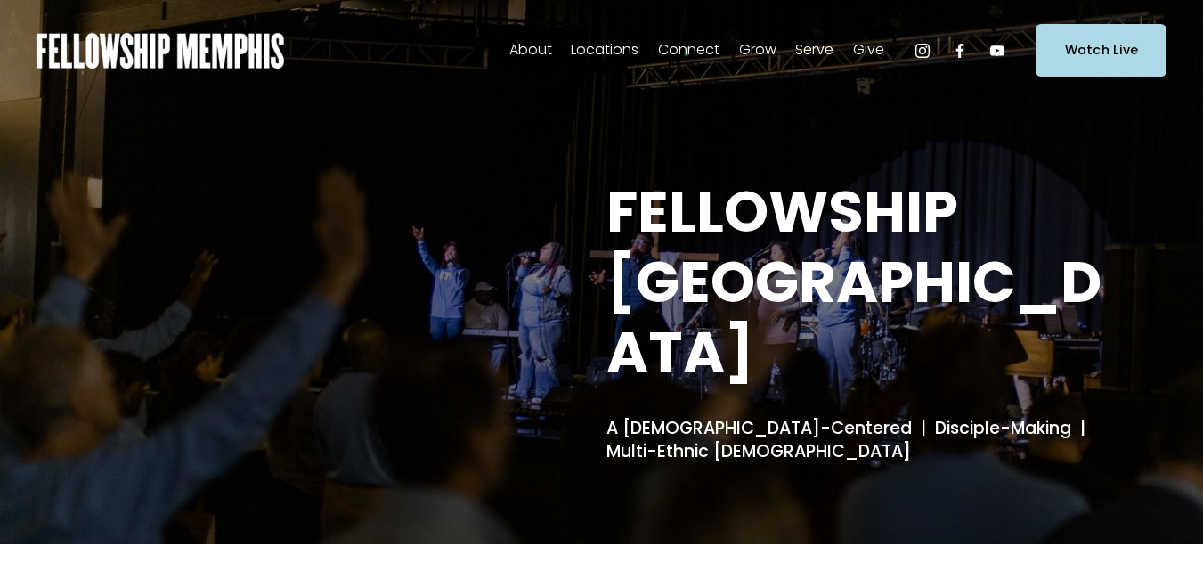 Image resolution: width=1203 pixels, height=564 pixels. What do you see at coordinates (814, 50) in the screenshot?
I see `span: Serve` at bounding box center [814, 50].